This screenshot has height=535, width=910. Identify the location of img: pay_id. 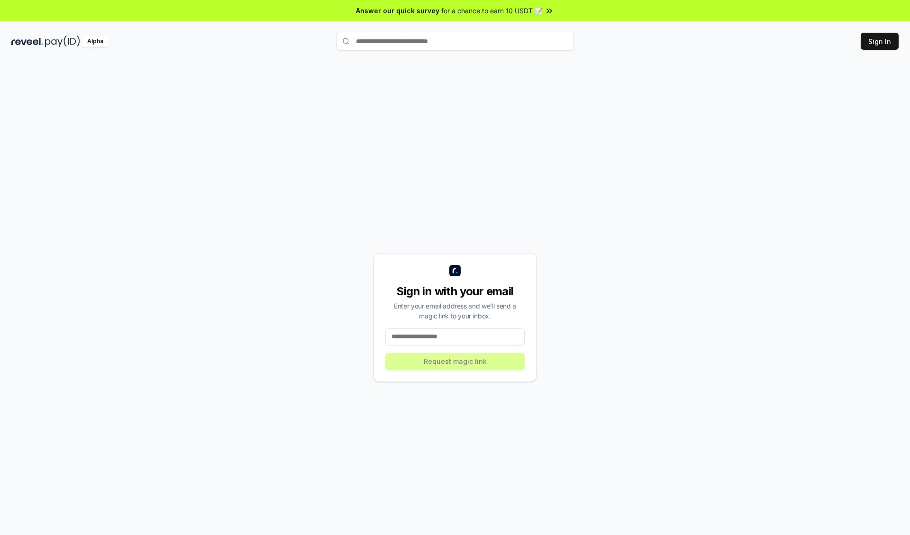
(63, 41).